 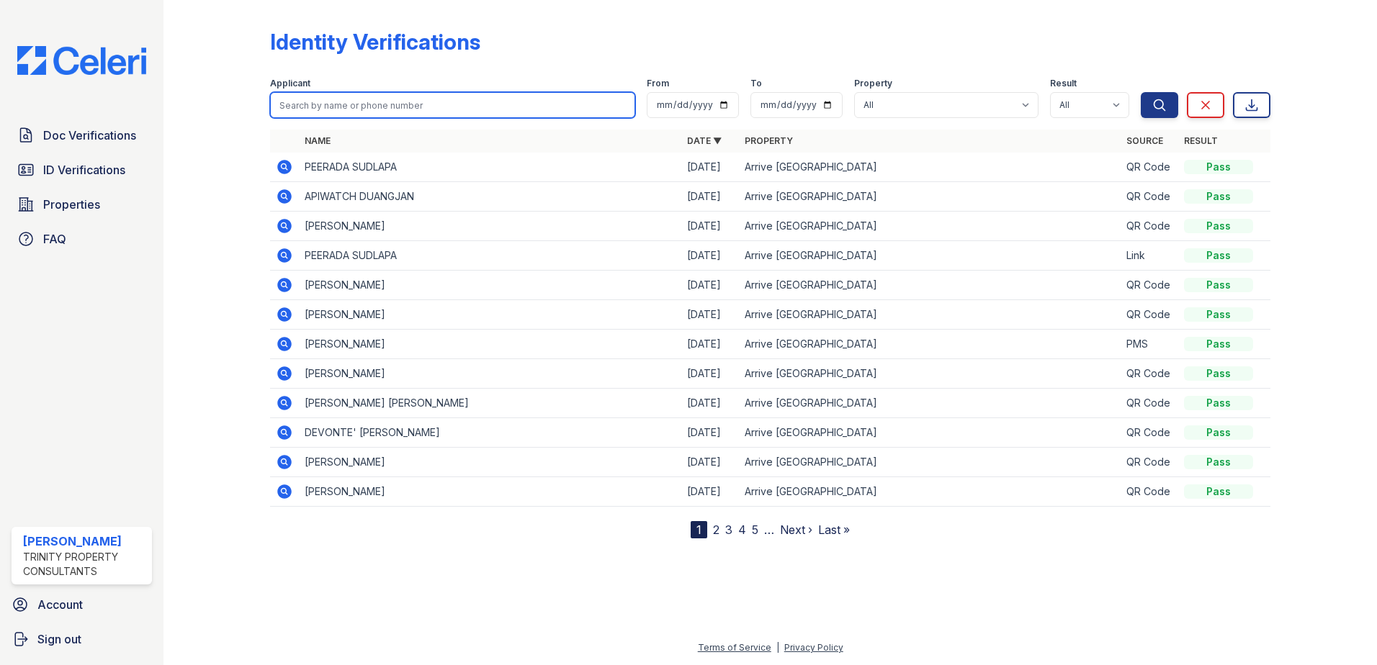 What do you see at coordinates (698, 530) in the screenshot?
I see `div: 1` at bounding box center [698, 530].